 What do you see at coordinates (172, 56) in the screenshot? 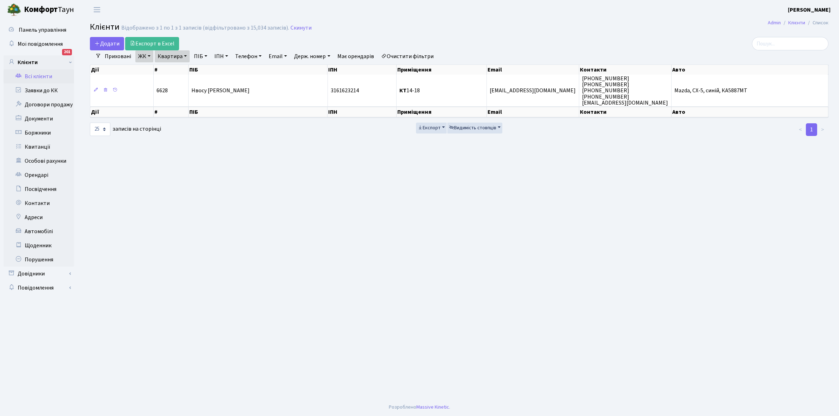
I see `a: Квартира` at bounding box center [172, 56].